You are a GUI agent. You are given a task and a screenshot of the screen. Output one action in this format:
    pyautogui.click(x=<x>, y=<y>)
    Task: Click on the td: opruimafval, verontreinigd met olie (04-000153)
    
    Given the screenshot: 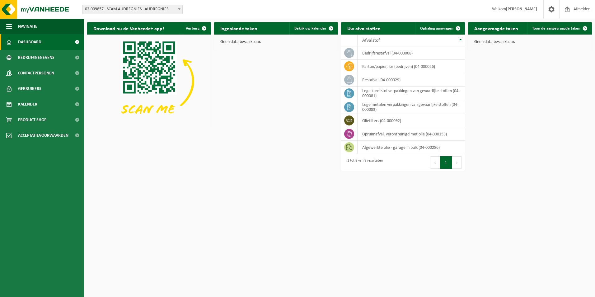 What is the action you would take?
    pyautogui.click(x=411, y=134)
    